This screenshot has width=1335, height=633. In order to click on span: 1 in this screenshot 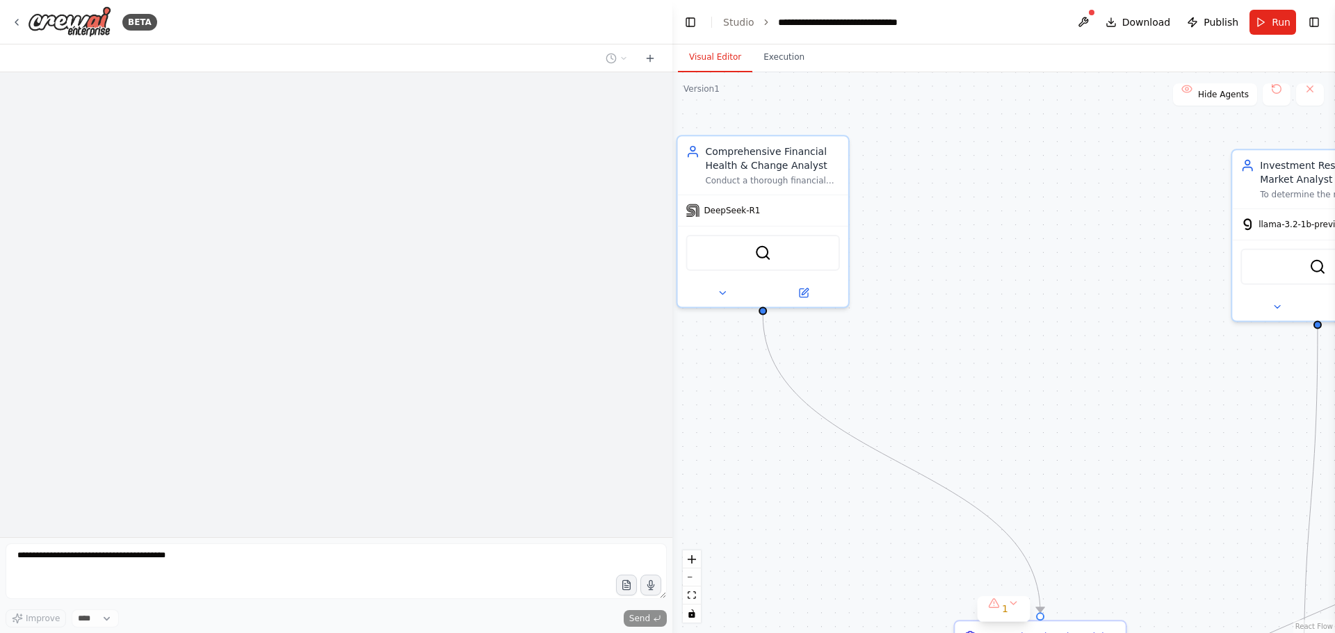, I will do `click(1005, 609)`.